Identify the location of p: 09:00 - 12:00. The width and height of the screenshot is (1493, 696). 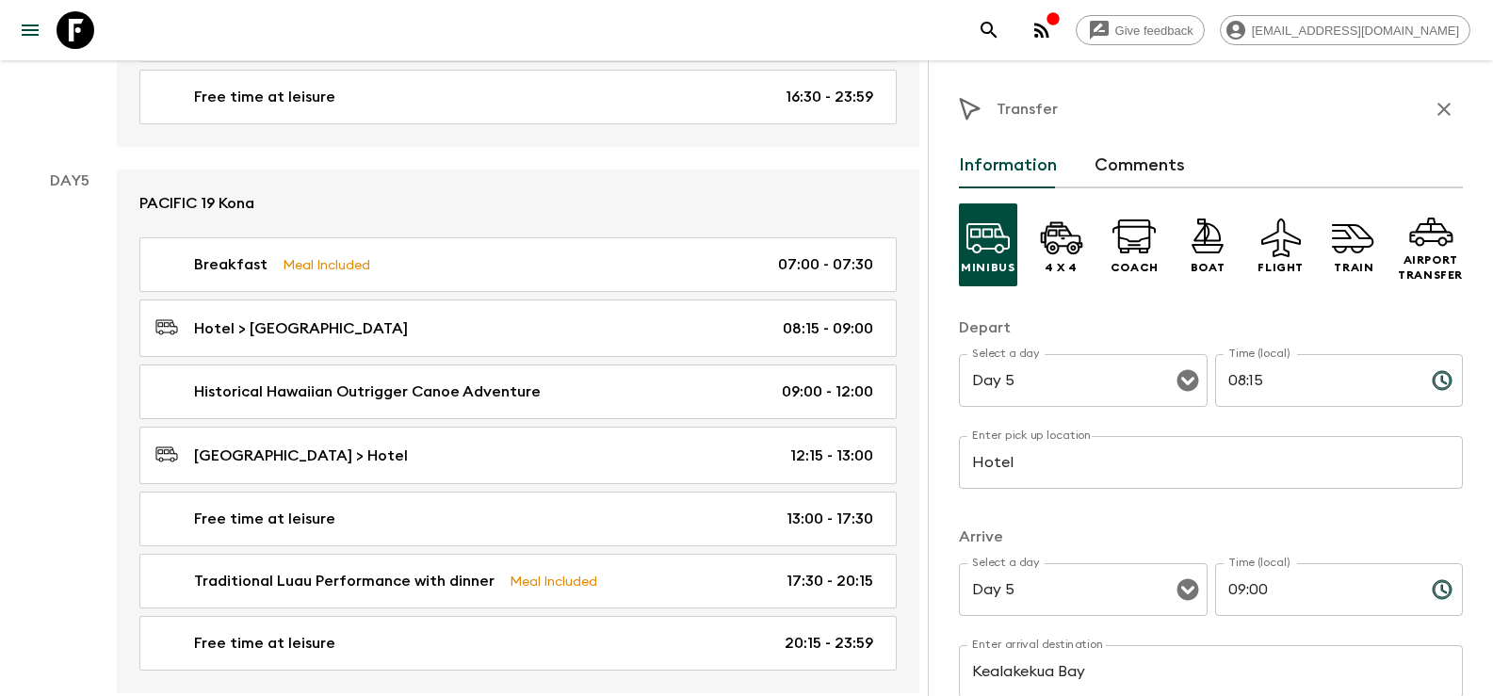
(827, 392).